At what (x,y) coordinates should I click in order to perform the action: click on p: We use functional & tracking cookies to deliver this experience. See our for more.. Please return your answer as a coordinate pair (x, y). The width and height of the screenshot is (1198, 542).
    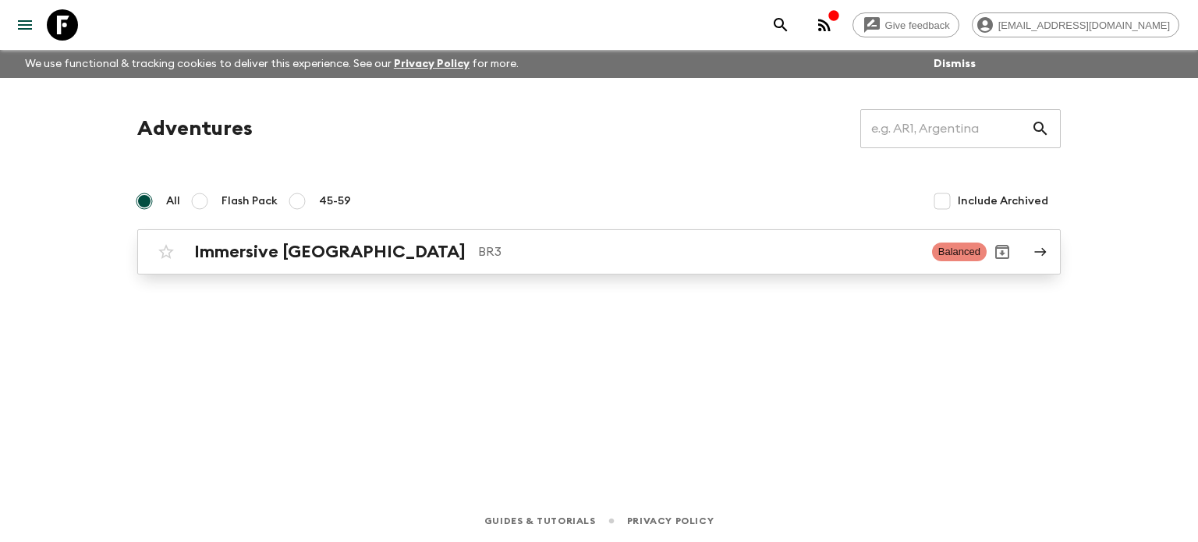
    Looking at the image, I should click on (271, 64).